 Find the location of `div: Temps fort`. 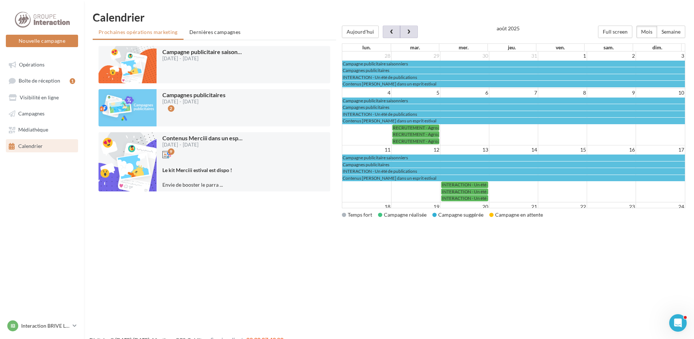

div: Temps fort is located at coordinates (357, 215).